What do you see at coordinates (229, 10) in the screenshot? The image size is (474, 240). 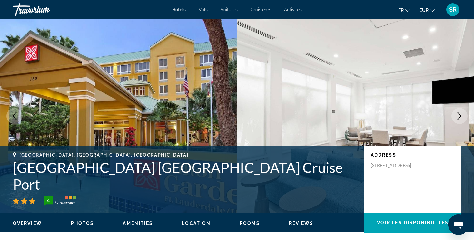 I see `a: Voitures` at bounding box center [229, 10].